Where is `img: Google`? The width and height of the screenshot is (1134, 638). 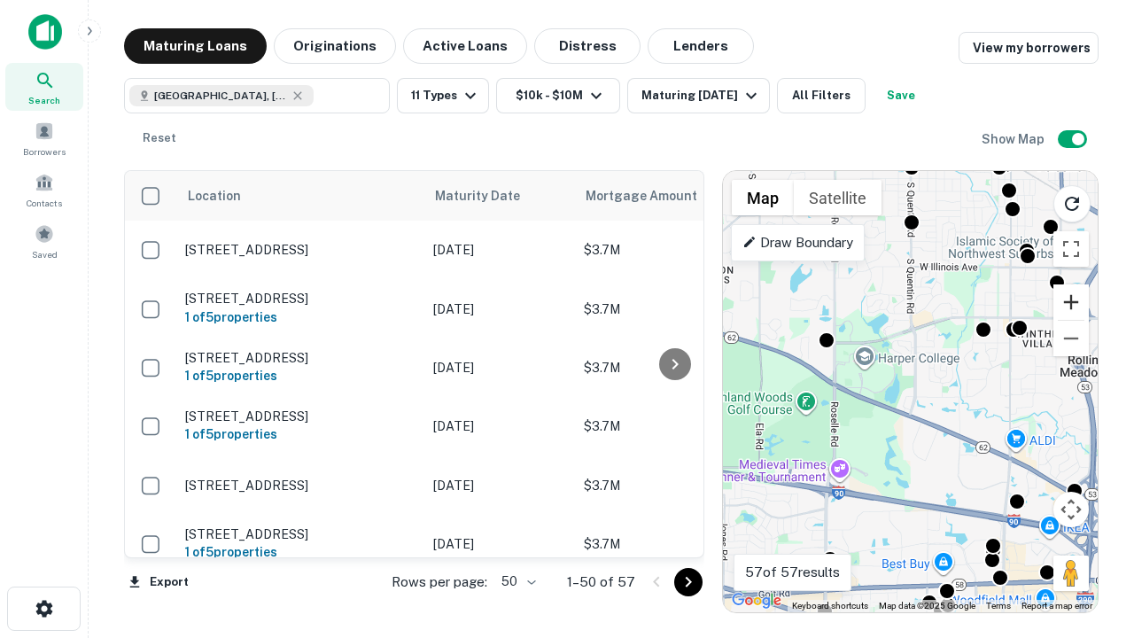 img: Google is located at coordinates (757, 601).